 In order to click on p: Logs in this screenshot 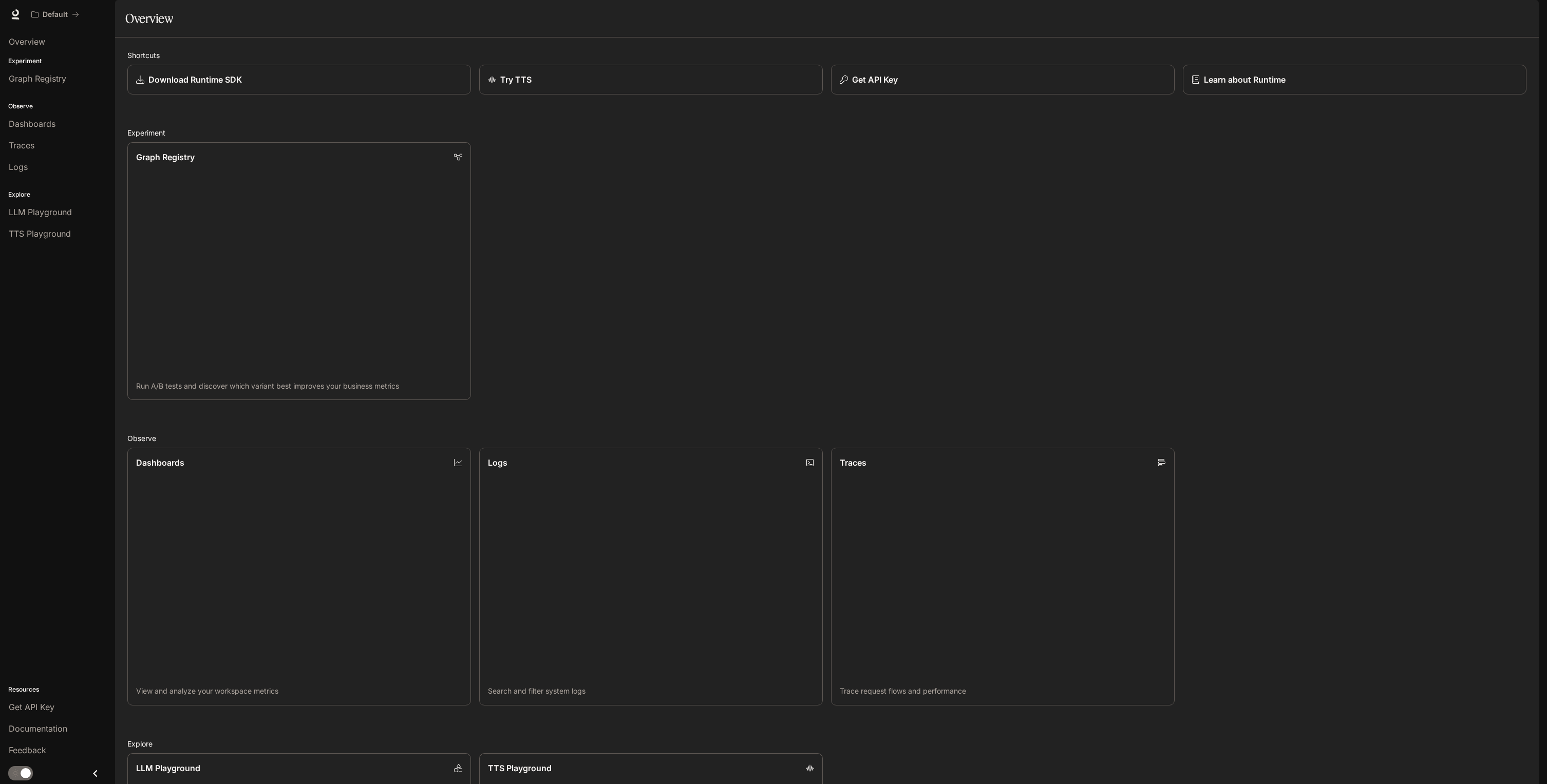, I will do `click(498, 463)`.